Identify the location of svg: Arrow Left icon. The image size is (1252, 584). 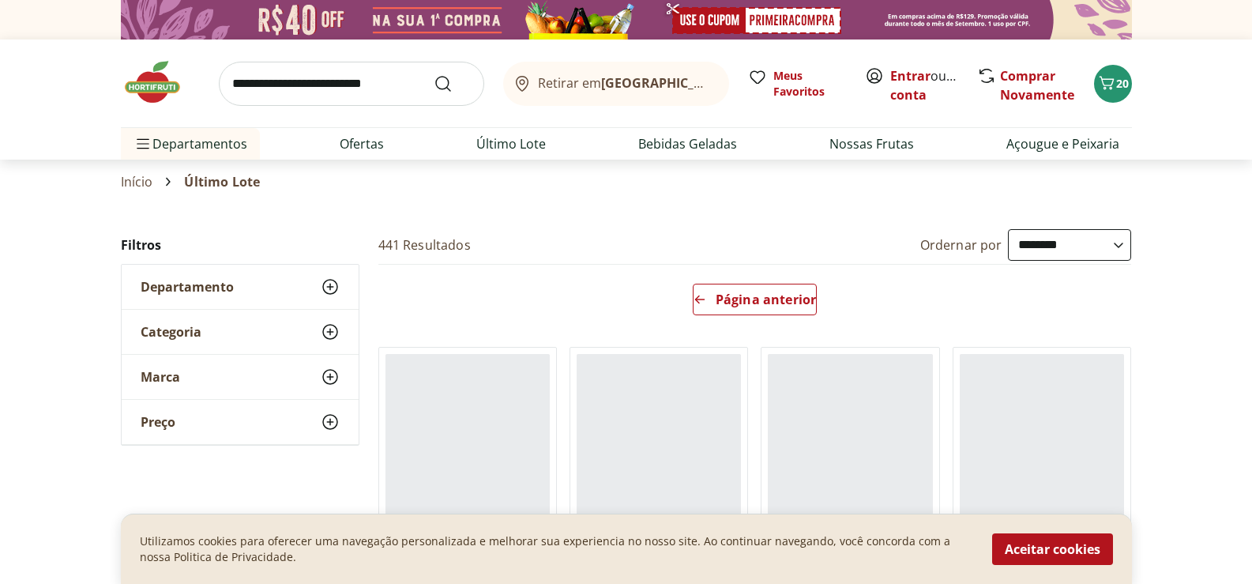
(700, 299).